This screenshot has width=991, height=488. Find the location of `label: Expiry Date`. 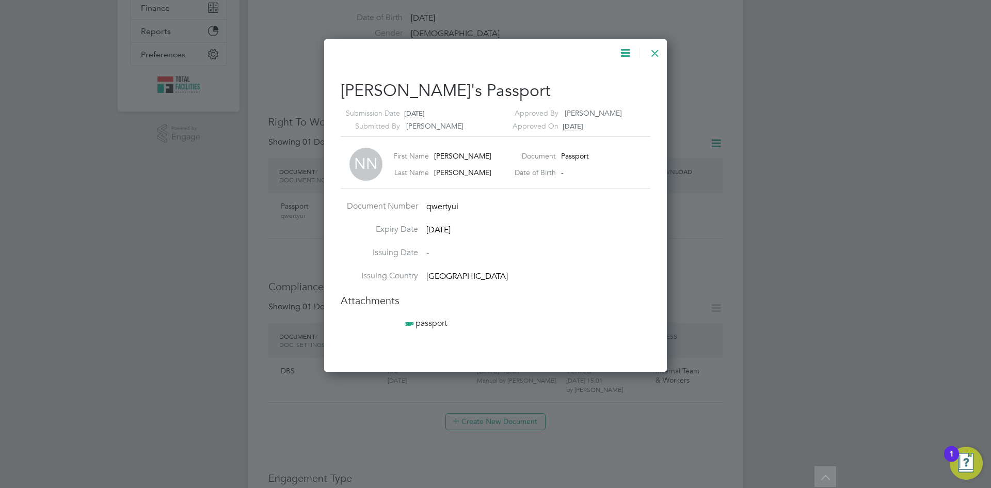

label: Expiry Date is located at coordinates (380, 229).